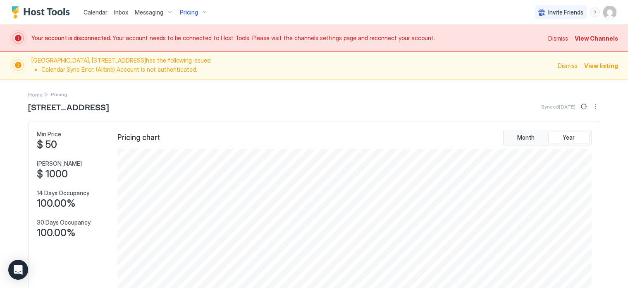 This screenshot has height=288, width=628. Describe the element at coordinates (602, 65) in the screenshot. I see `div: View listing` at that location.